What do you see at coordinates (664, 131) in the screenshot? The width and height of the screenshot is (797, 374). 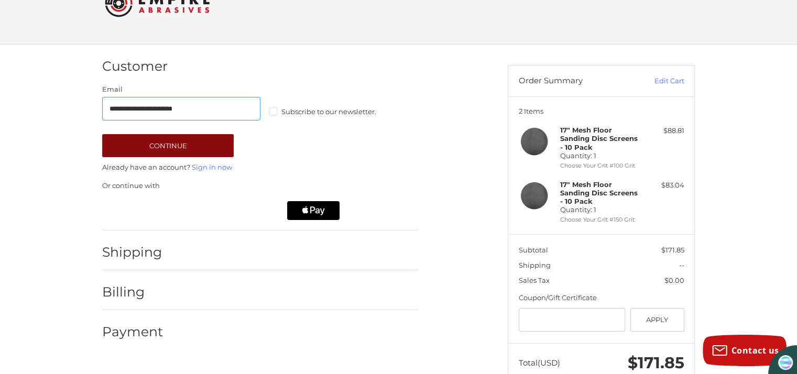 I see `div: $88.81` at bounding box center [664, 131].